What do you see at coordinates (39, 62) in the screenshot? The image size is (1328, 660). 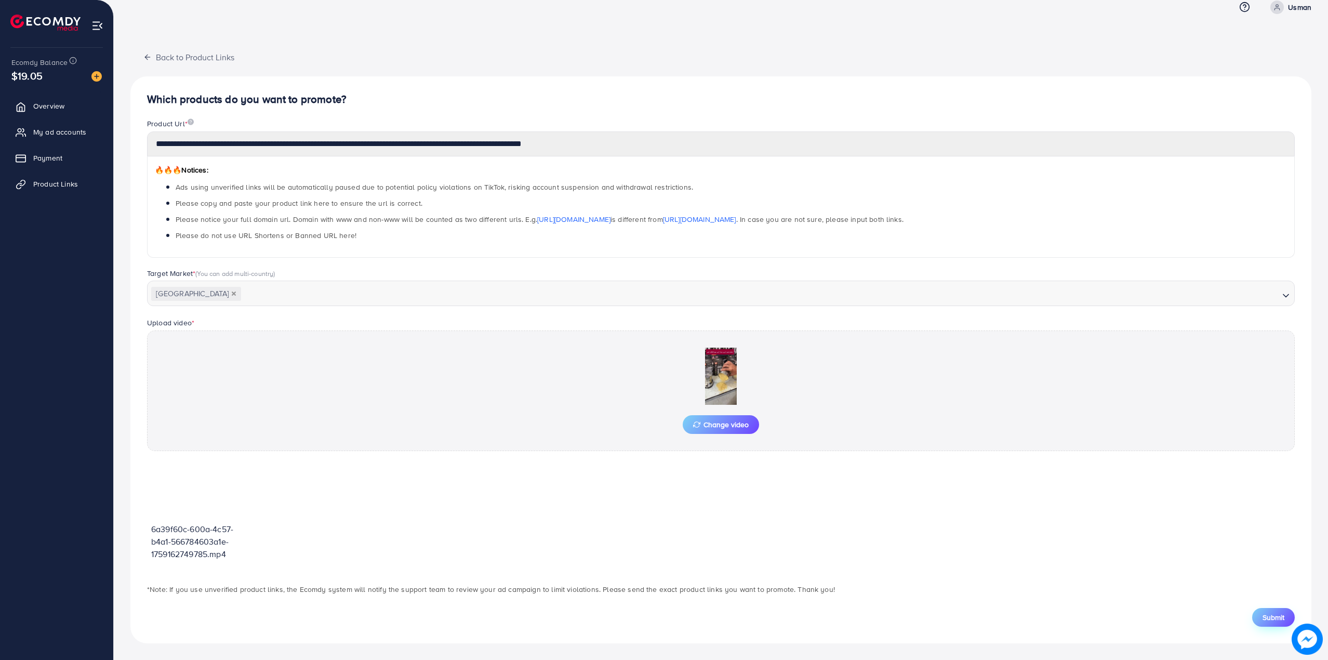 I see `span: Ecomdy Balance` at bounding box center [39, 62].